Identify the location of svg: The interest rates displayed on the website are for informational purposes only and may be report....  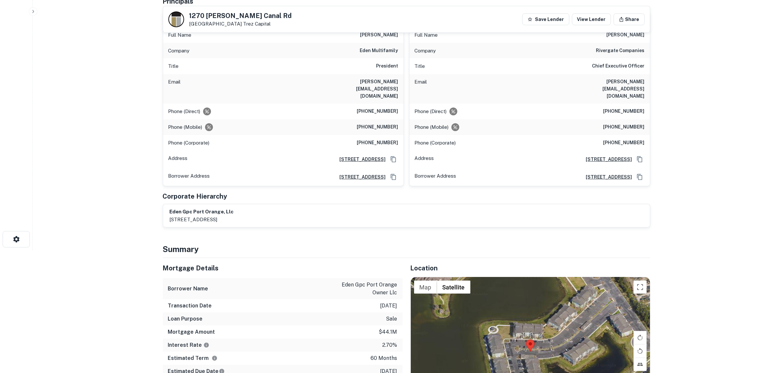
(206, 345).